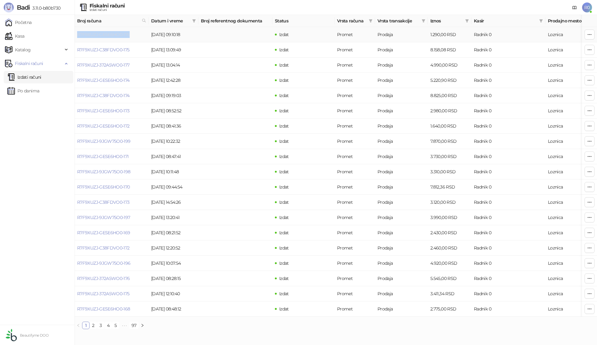 The image size is (597, 345). Describe the element at coordinates (18, 22) in the screenshot. I see `a: Početna` at that location.